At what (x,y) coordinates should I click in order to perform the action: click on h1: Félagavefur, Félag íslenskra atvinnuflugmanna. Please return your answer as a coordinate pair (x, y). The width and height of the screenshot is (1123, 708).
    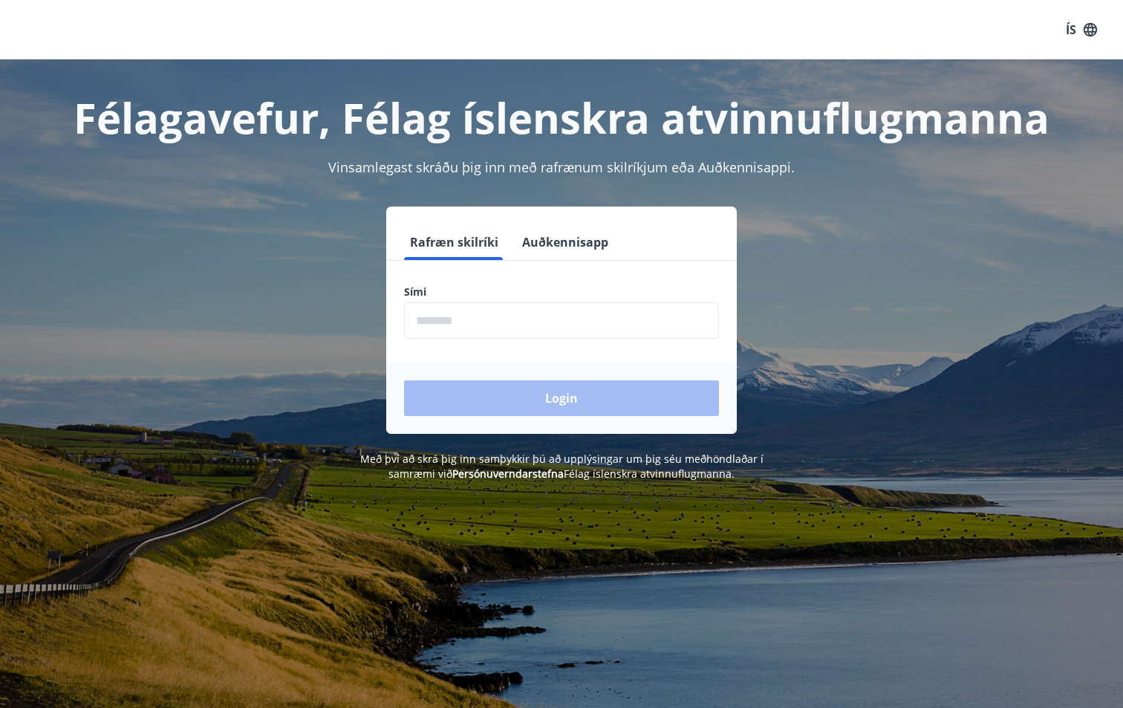
    Looking at the image, I should click on (561, 117).